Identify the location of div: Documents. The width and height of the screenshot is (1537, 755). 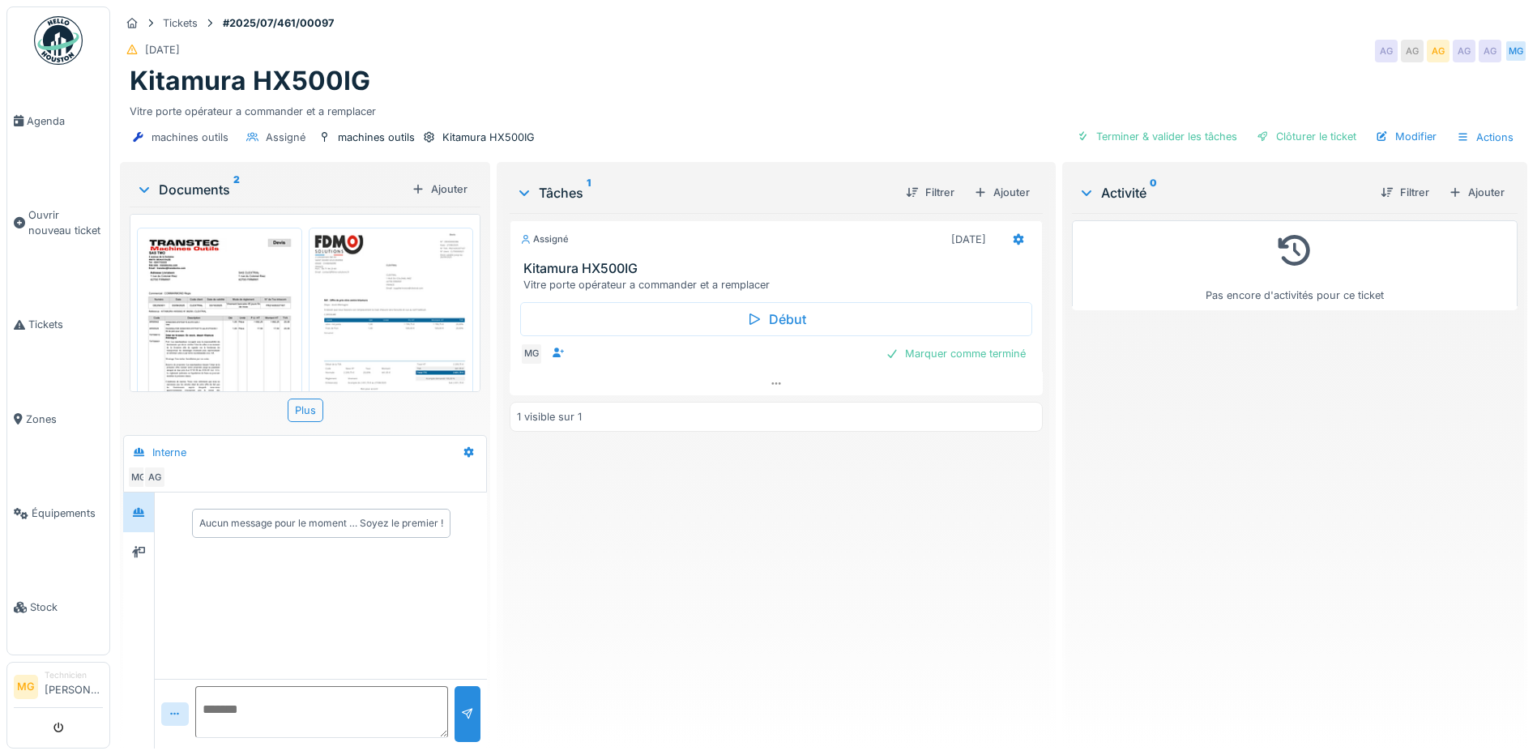
(271, 190).